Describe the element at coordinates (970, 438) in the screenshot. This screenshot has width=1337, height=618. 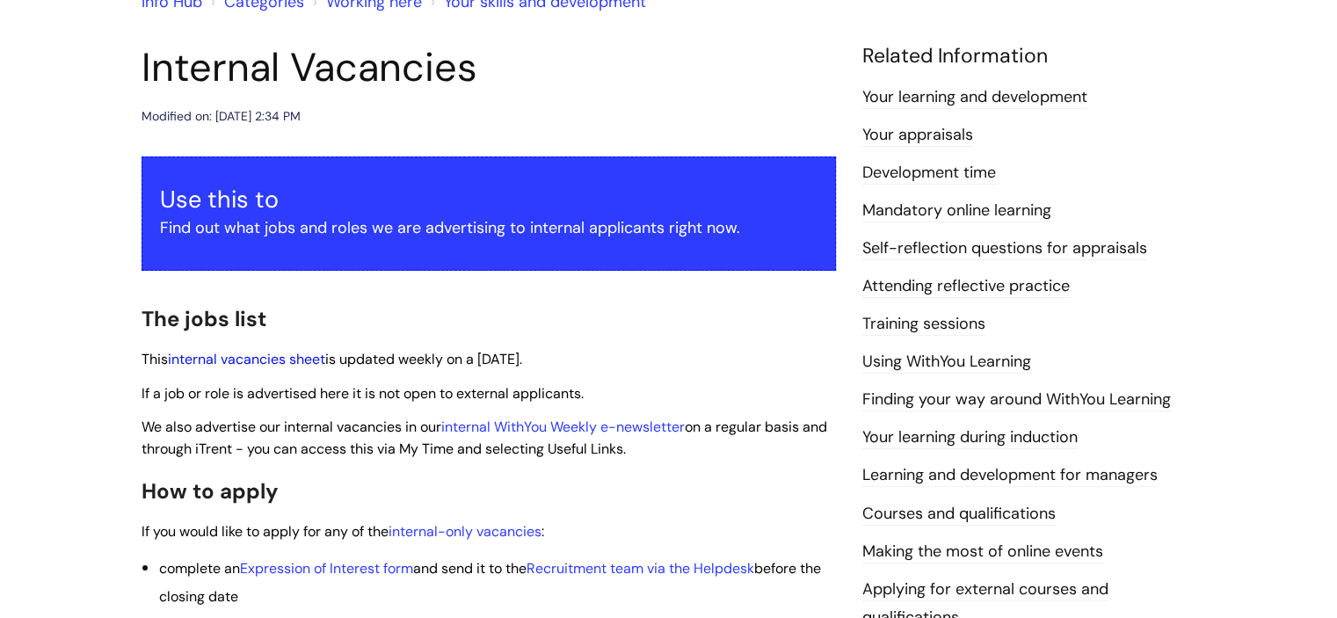
I see `a: Your learning during induction` at that location.